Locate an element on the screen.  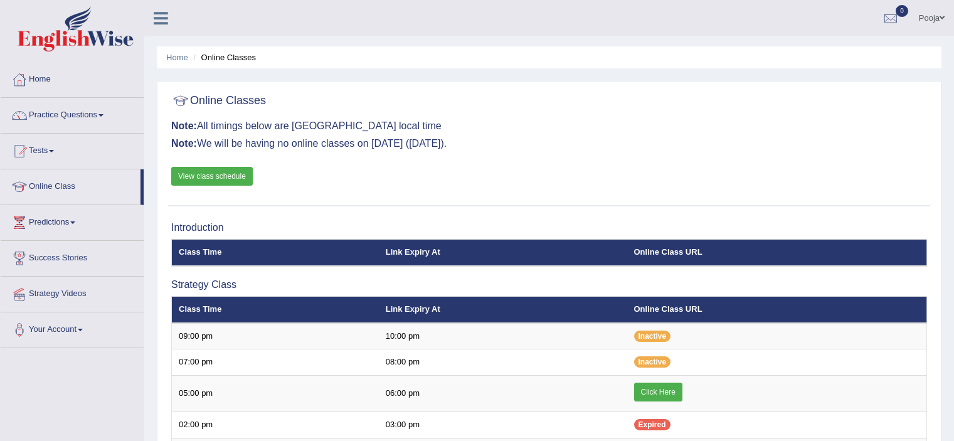
a: Success Stories is located at coordinates (72, 256).